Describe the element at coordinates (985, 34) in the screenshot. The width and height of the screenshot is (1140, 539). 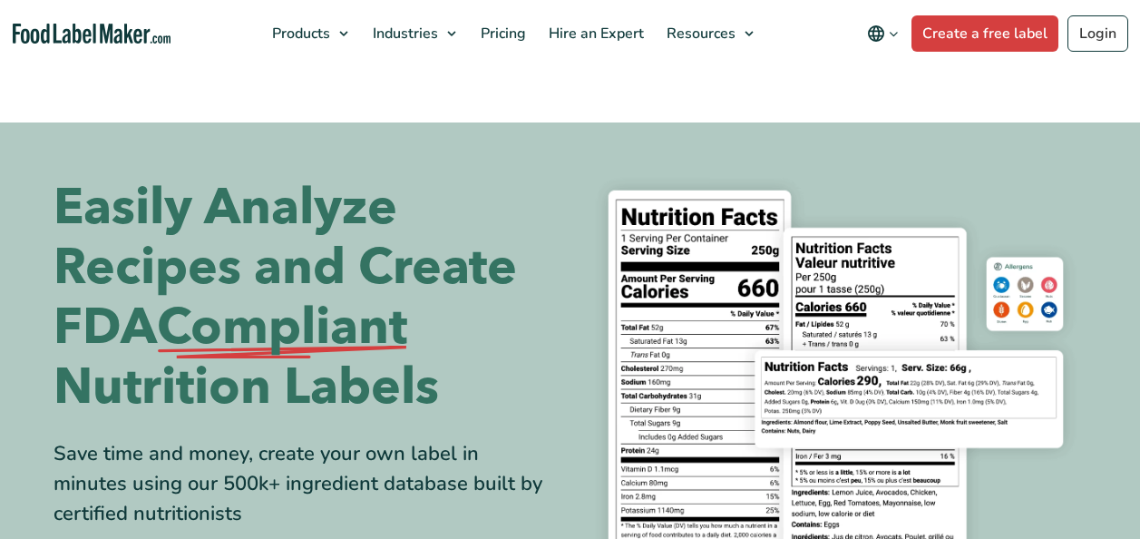
I see `a: Create a free label` at that location.